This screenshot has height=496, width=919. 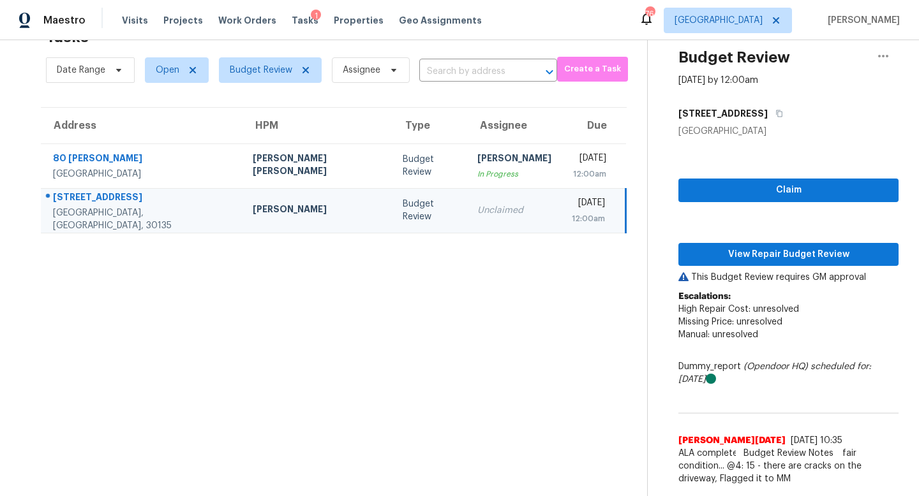 What do you see at coordinates (305, 20) in the screenshot?
I see `span: Tasks` at bounding box center [305, 20].